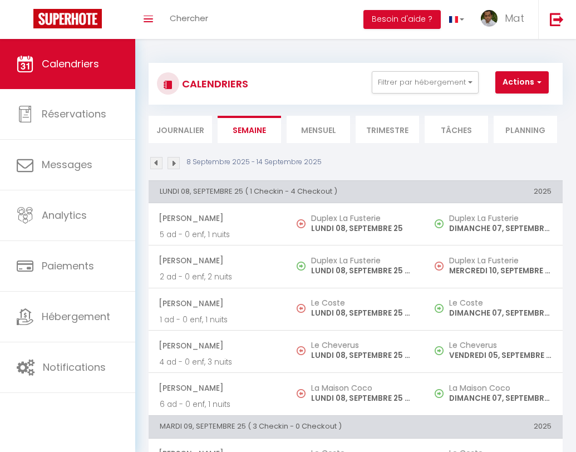  What do you see at coordinates (500, 398) in the screenshot?
I see `p: DIMANCHE 07, SEPTEMBRE 25 - 17:00` at bounding box center [500, 398].